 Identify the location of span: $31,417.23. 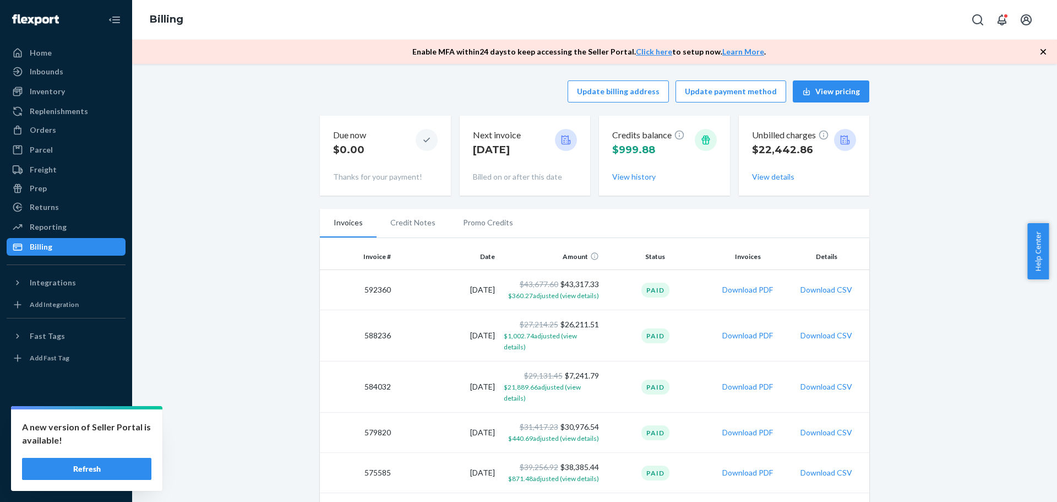
(539, 426).